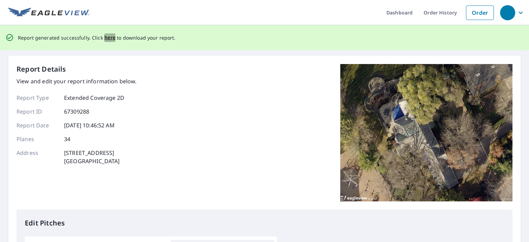  What do you see at coordinates (67, 139) in the screenshot?
I see `p: 34` at bounding box center [67, 139].